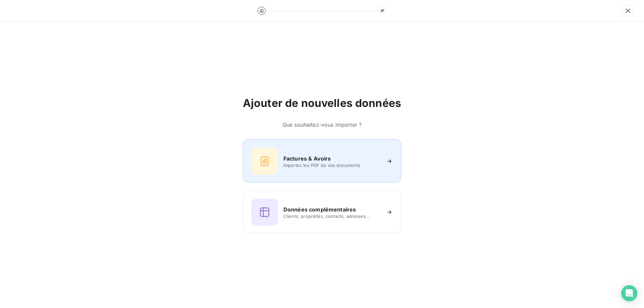 The width and height of the screenshot is (644, 308). Describe the element at coordinates (332, 165) in the screenshot. I see `span: Importez les PDF de vos documents` at that location.